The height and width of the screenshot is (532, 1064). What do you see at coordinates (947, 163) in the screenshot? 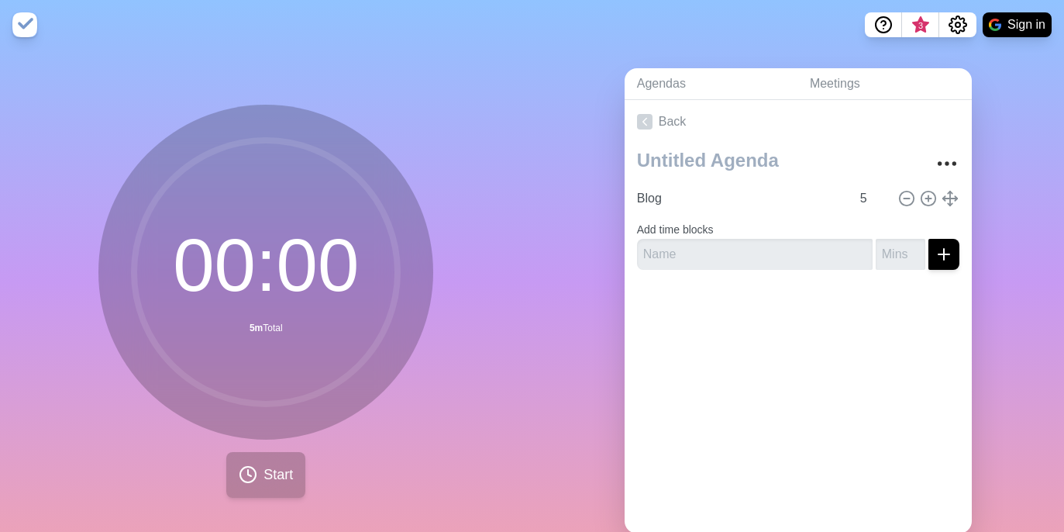
I see `button: More` at bounding box center [947, 163].